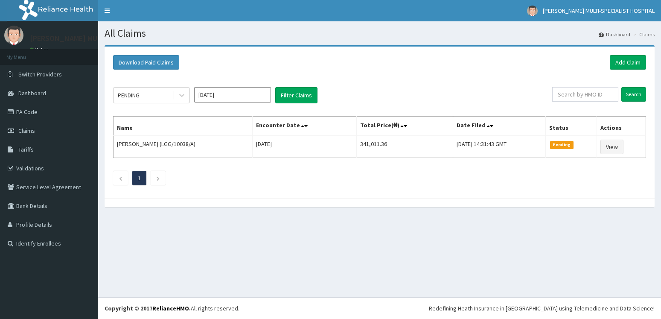 Image resolution: width=661 pixels, height=319 pixels. What do you see at coordinates (405, 147) in the screenshot?
I see `td: 341,011.36` at bounding box center [405, 147].